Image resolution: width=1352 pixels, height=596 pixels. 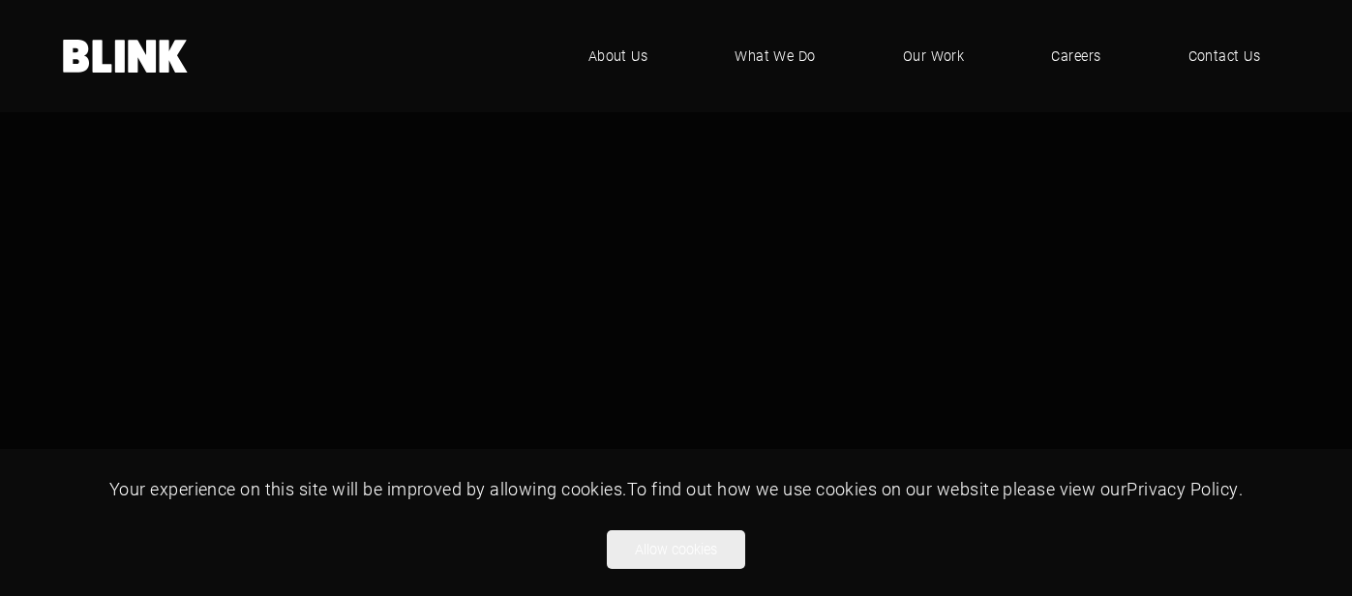 I want to click on a: Privacy Policy, so click(x=1181, y=489).